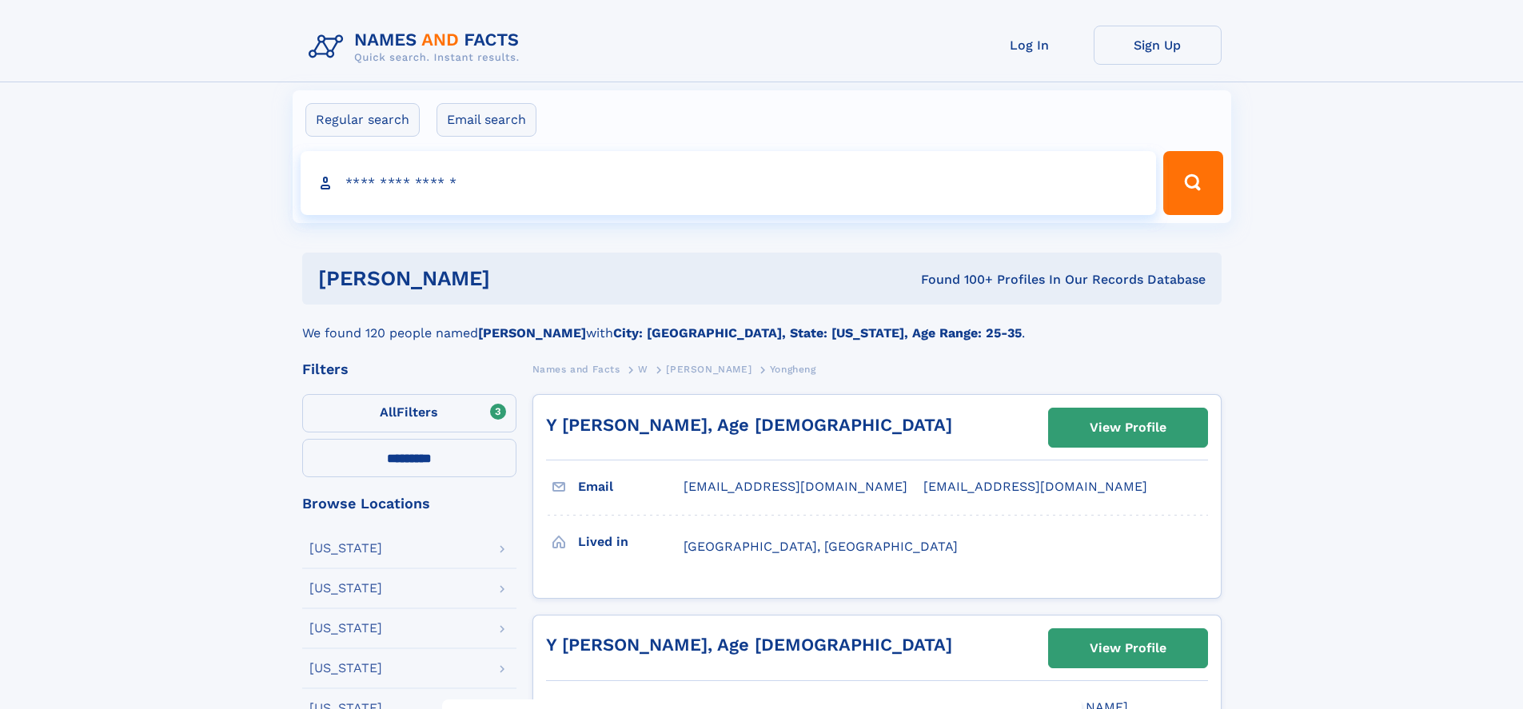  I want to click on button: Search Button, so click(1193, 183).